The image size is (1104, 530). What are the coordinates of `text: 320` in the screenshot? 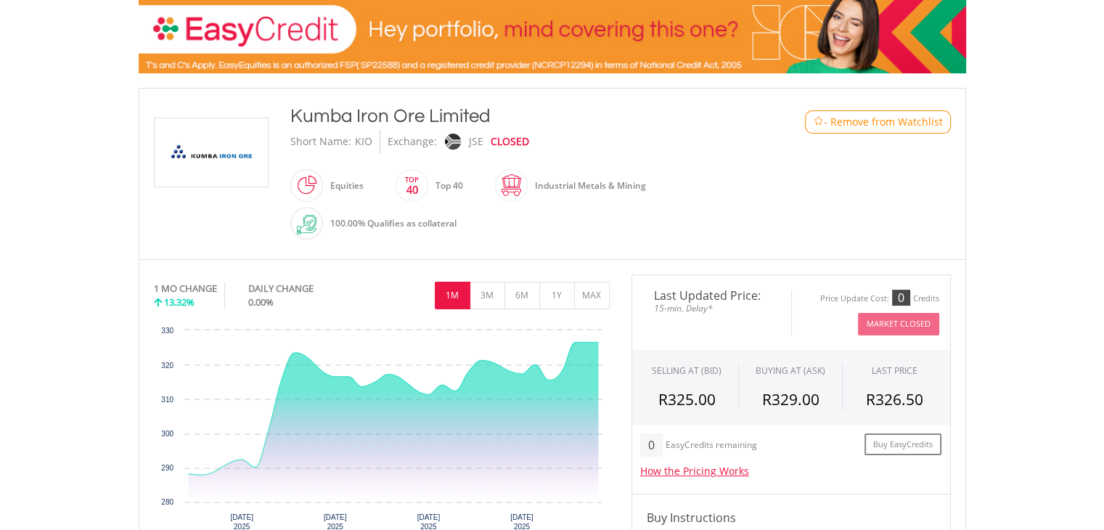 It's located at (167, 365).